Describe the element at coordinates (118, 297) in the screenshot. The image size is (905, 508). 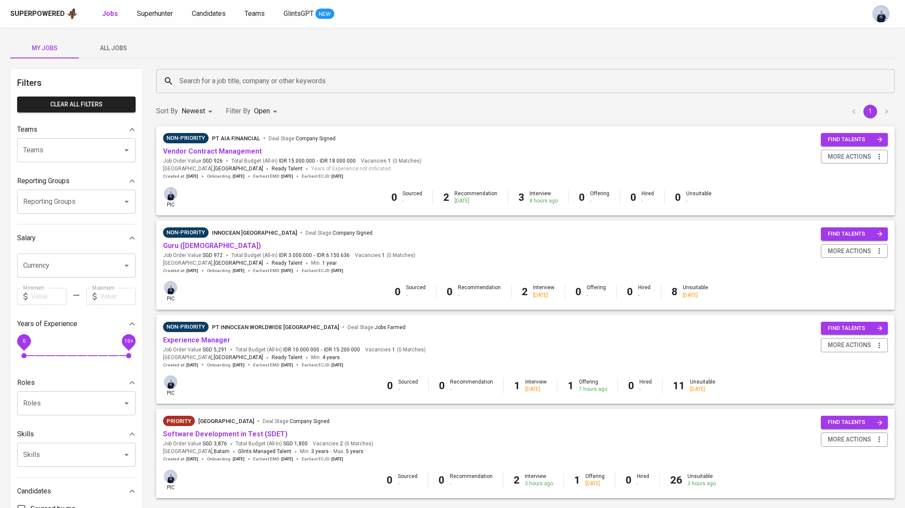
I see `input: Value` at that location.